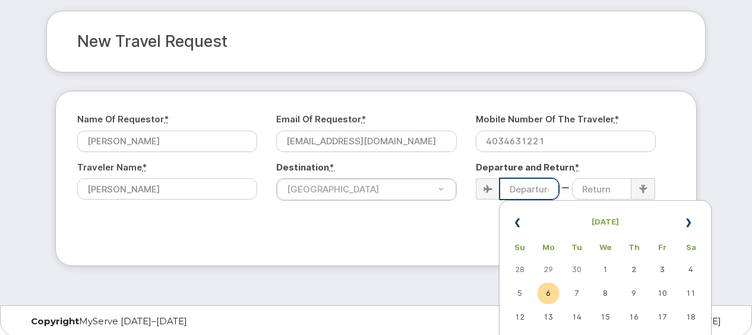 This screenshot has height=335, width=752. What do you see at coordinates (520, 270) in the screenshot?
I see `td: 28` at bounding box center [520, 270].